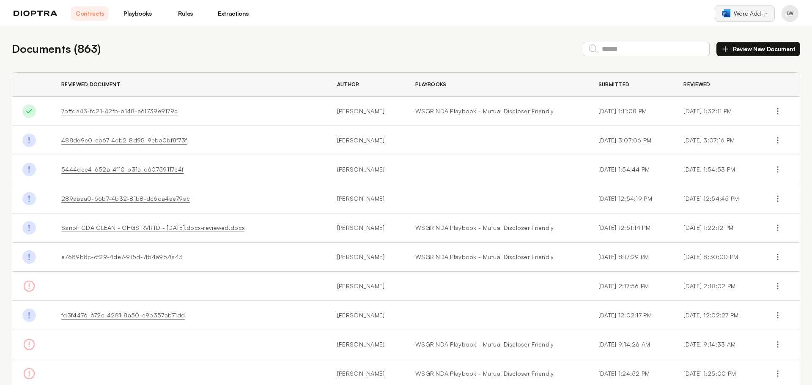 This screenshot has width=812, height=385. What do you see at coordinates (233, 14) in the screenshot?
I see `a: Extractions` at bounding box center [233, 14].